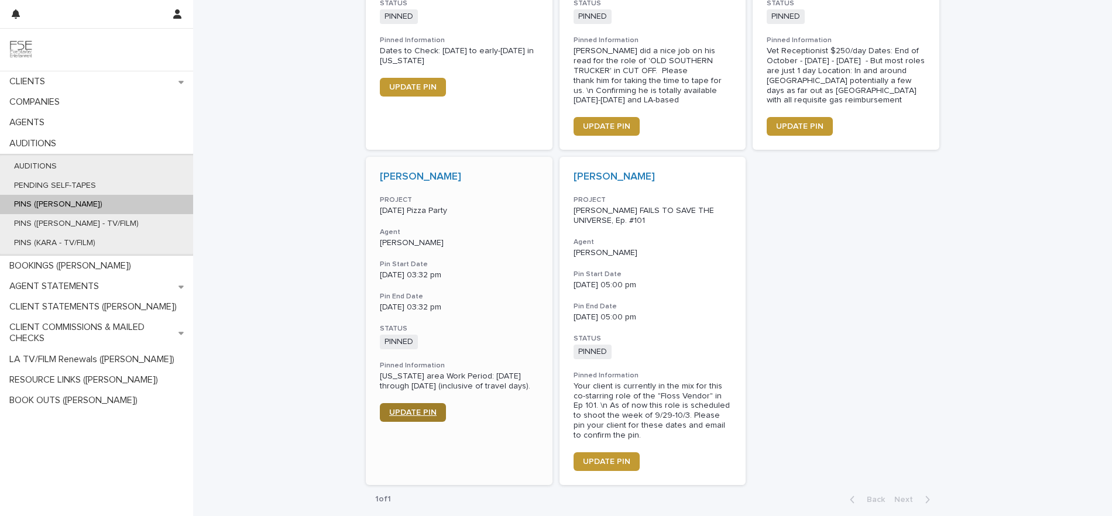 This screenshot has height=516, width=1112. Describe the element at coordinates (56, 286) in the screenshot. I see `p: AGENT STATEMENTS` at that location.